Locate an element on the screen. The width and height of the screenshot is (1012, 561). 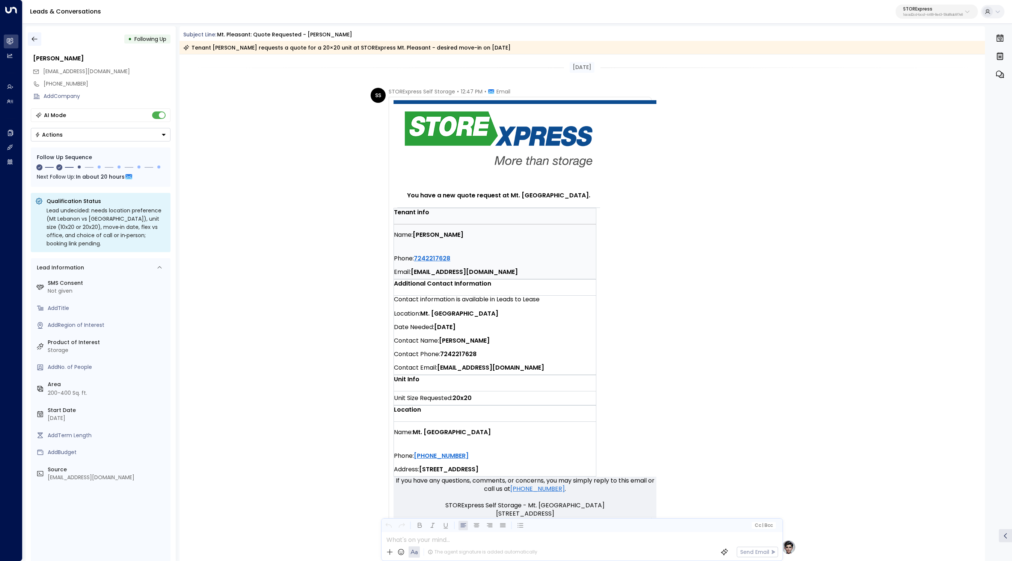
div: AddRegion of Interest is located at coordinates (107, 325).